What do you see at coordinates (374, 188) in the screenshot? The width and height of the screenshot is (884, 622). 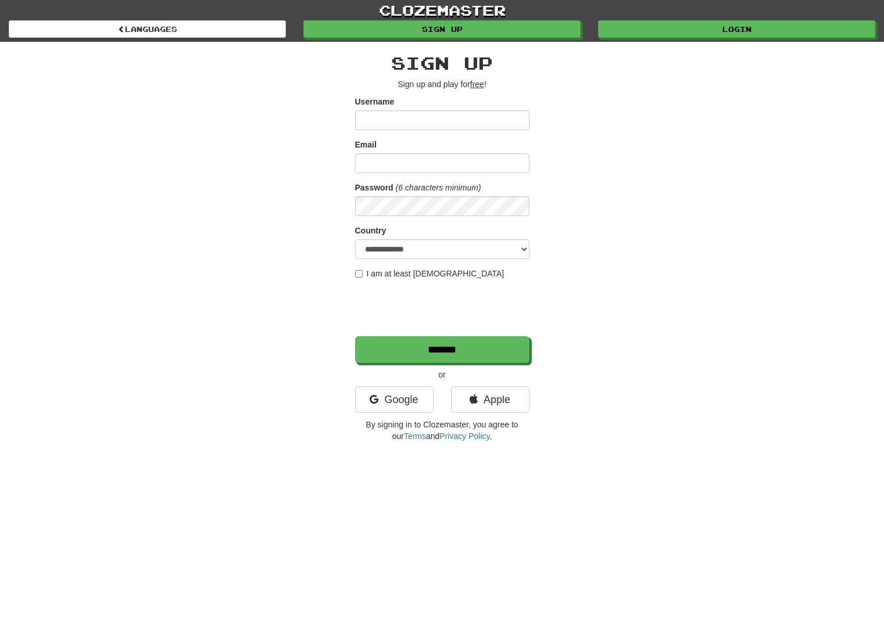 I see `label: Password` at bounding box center [374, 188].